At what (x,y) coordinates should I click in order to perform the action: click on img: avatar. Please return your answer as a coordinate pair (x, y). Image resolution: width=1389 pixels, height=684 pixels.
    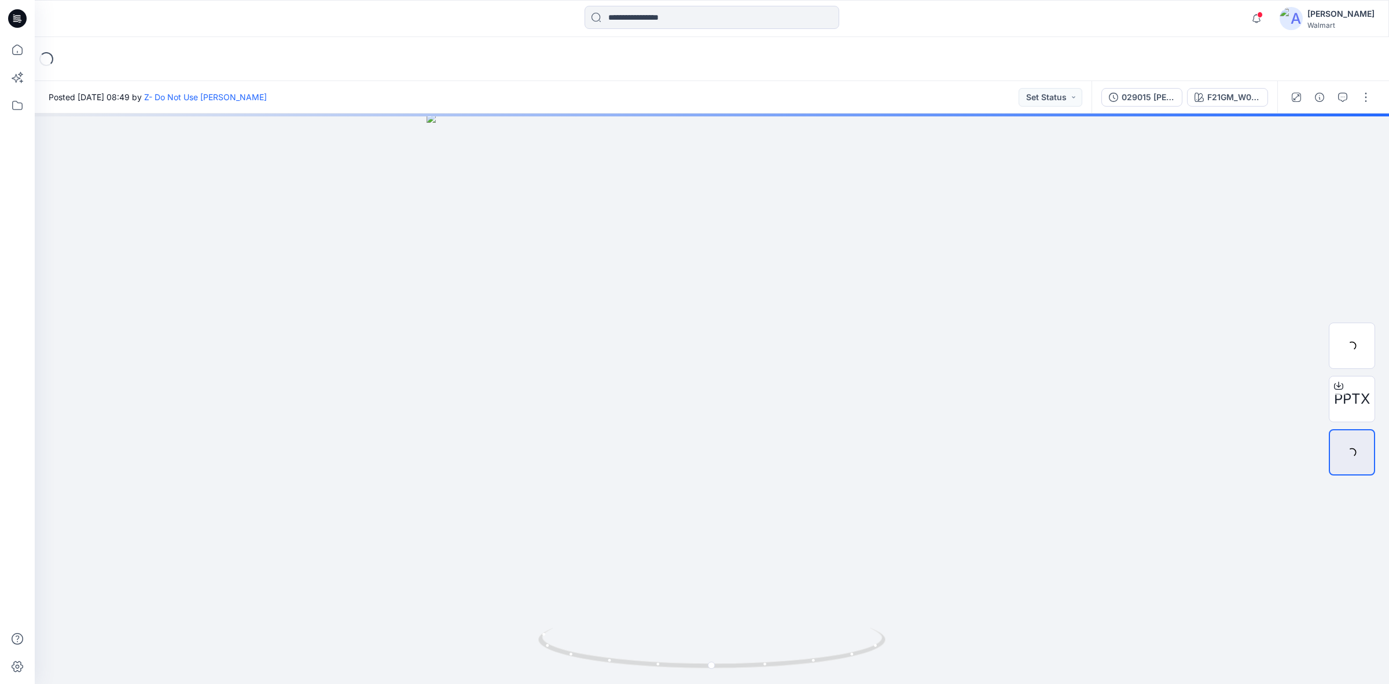
    Looking at the image, I should click on (1292, 19).